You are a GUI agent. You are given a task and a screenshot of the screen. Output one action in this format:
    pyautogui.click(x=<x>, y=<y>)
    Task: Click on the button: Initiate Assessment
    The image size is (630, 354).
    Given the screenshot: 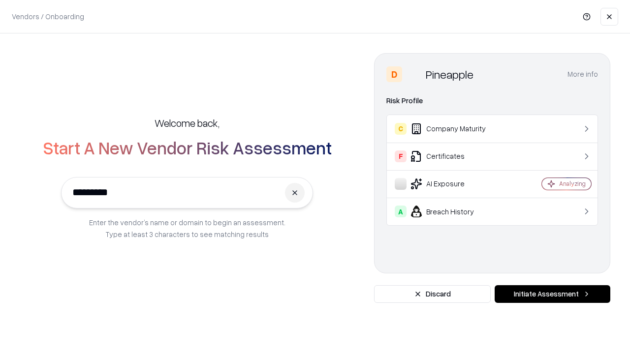 What is the action you would take?
    pyautogui.click(x=552, y=294)
    